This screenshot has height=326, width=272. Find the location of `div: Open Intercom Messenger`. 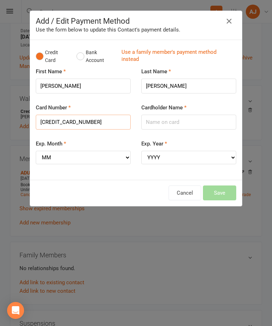

div: Open Intercom Messenger is located at coordinates (16, 310).